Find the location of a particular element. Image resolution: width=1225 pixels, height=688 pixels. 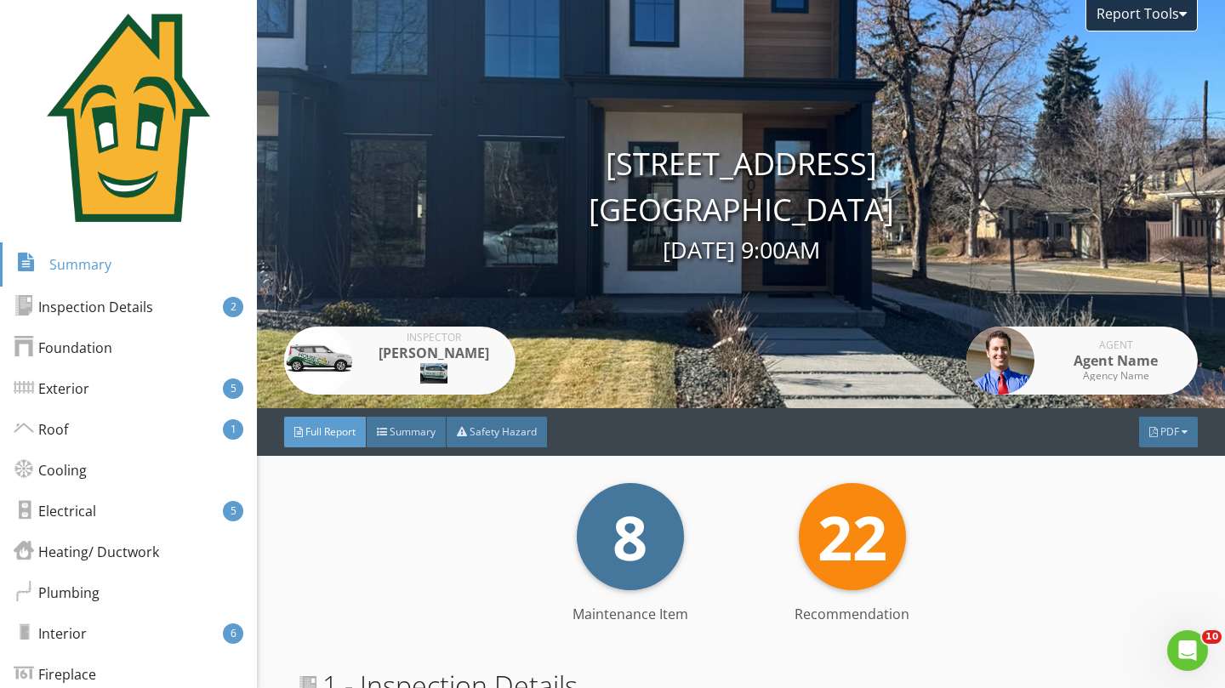

div: Plumbing is located at coordinates (56, 593).